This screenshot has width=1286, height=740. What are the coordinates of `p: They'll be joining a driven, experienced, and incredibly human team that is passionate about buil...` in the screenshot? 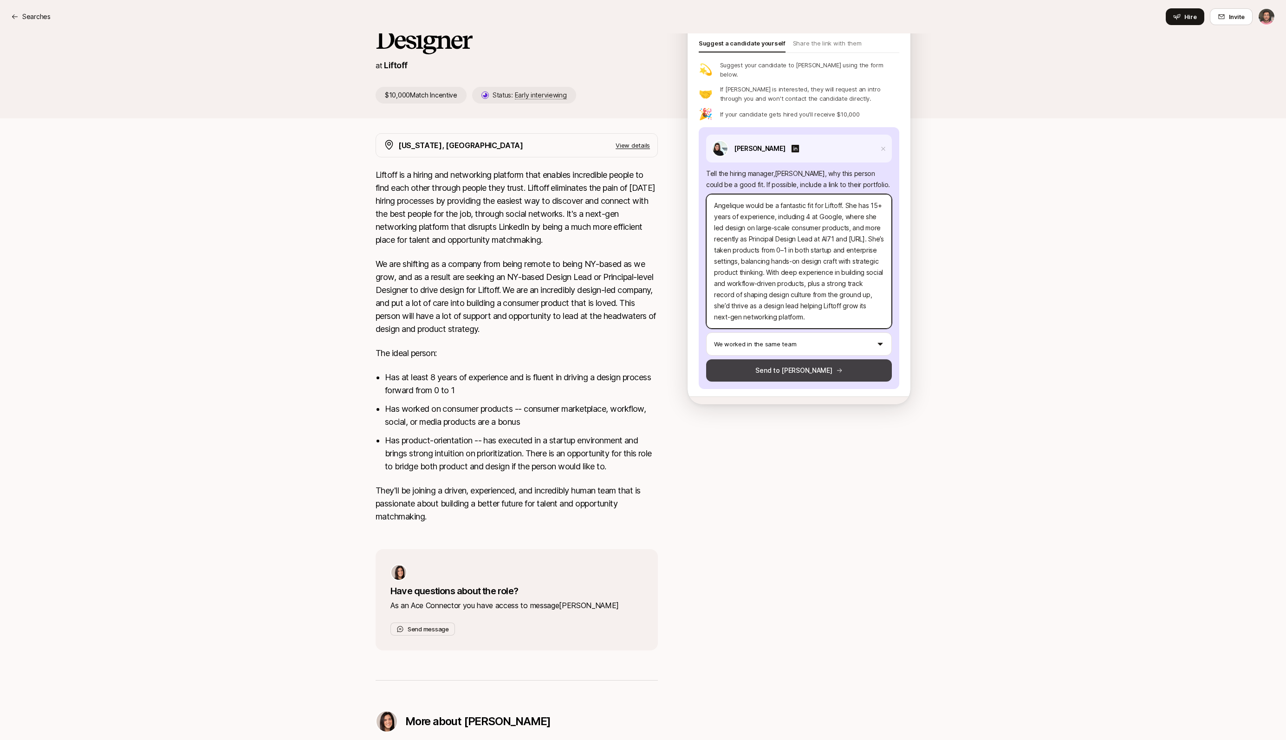 It's located at (517, 504).